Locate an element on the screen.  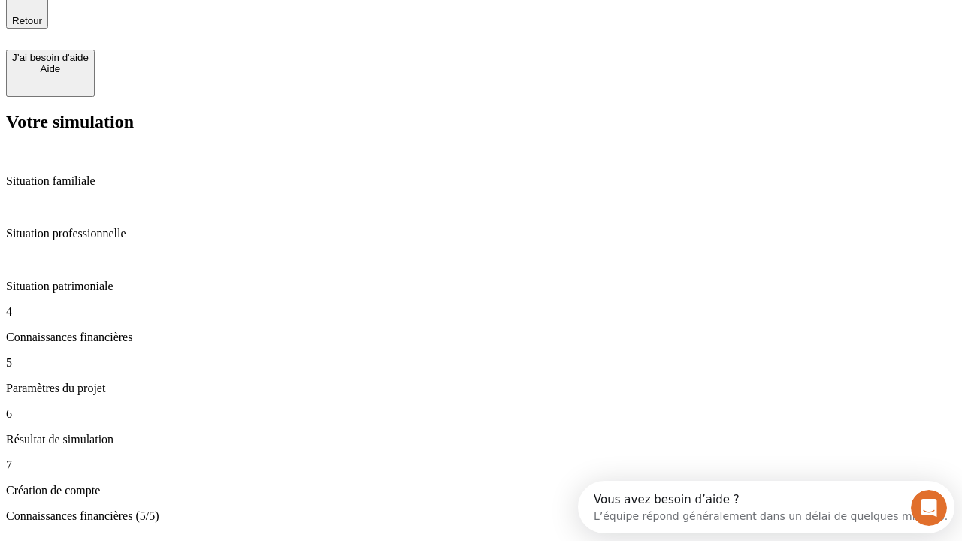
div: J’ai besoin d'aide is located at coordinates (50, 57).